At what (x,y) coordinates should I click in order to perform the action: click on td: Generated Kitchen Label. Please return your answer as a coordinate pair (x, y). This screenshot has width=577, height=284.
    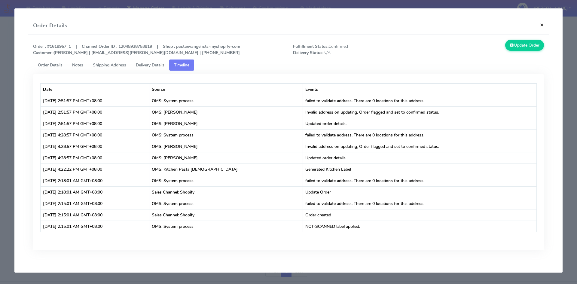
    Looking at the image, I should click on (419, 169).